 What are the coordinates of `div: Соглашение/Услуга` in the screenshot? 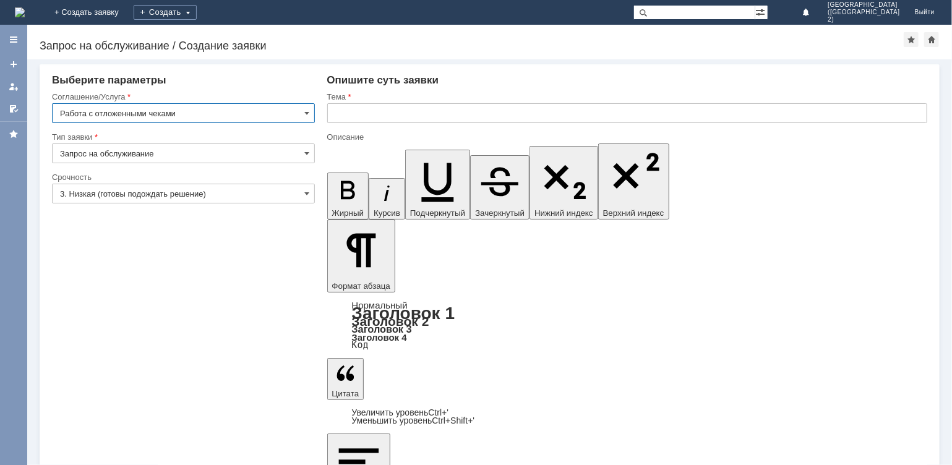 It's located at (182, 97).